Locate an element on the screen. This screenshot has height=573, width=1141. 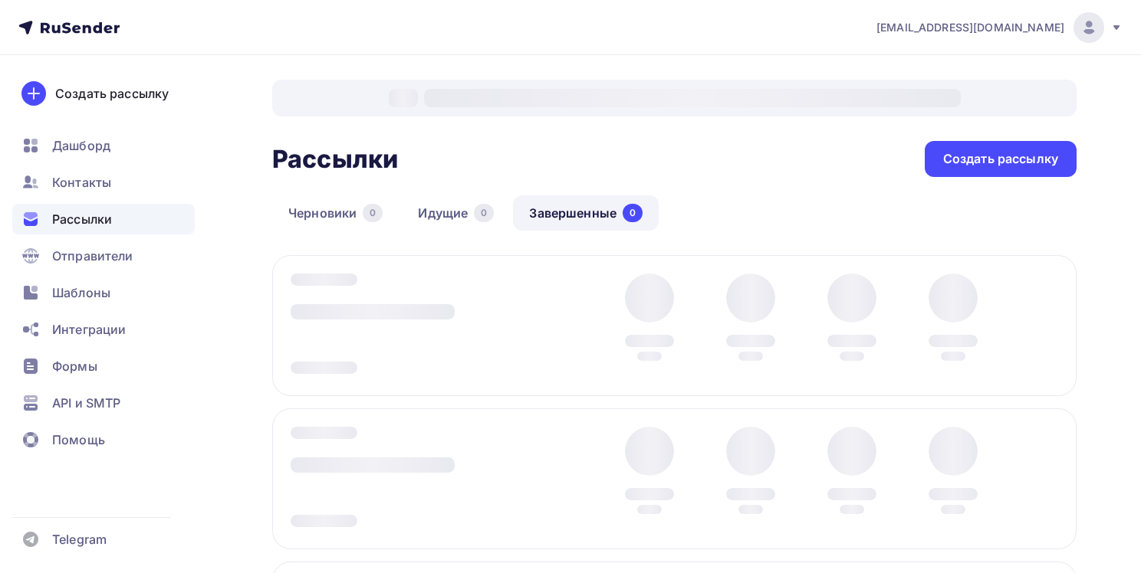
span: Шаблоны is located at coordinates (81, 293).